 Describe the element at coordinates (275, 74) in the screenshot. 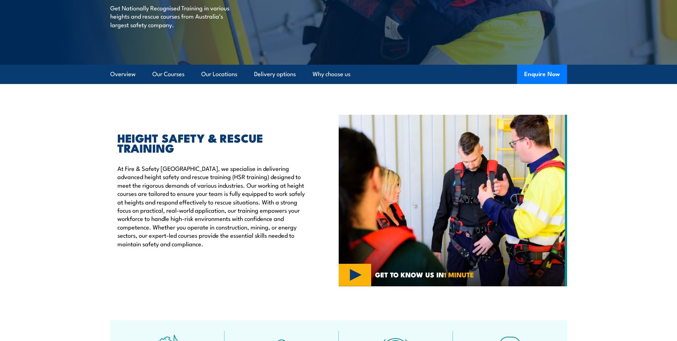

I see `a: Delivery options` at that location.